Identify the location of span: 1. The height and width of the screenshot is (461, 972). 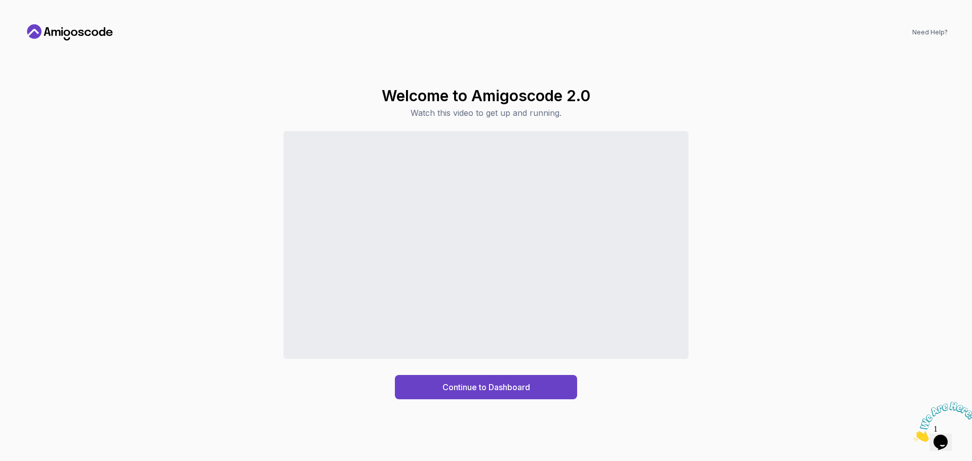
(6, 8).